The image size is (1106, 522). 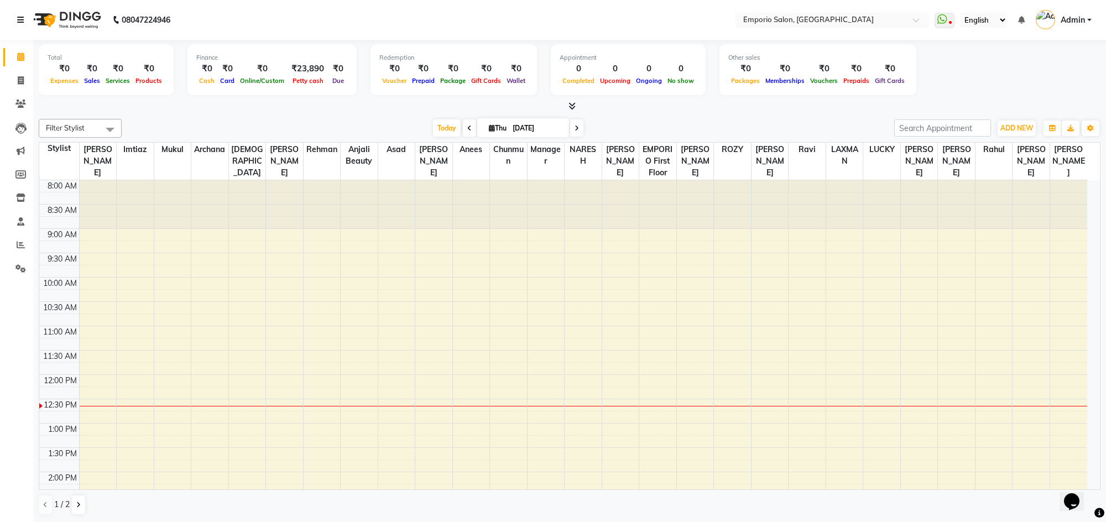 What do you see at coordinates (397, 149) in the screenshot?
I see `span: Asad` at bounding box center [397, 149].